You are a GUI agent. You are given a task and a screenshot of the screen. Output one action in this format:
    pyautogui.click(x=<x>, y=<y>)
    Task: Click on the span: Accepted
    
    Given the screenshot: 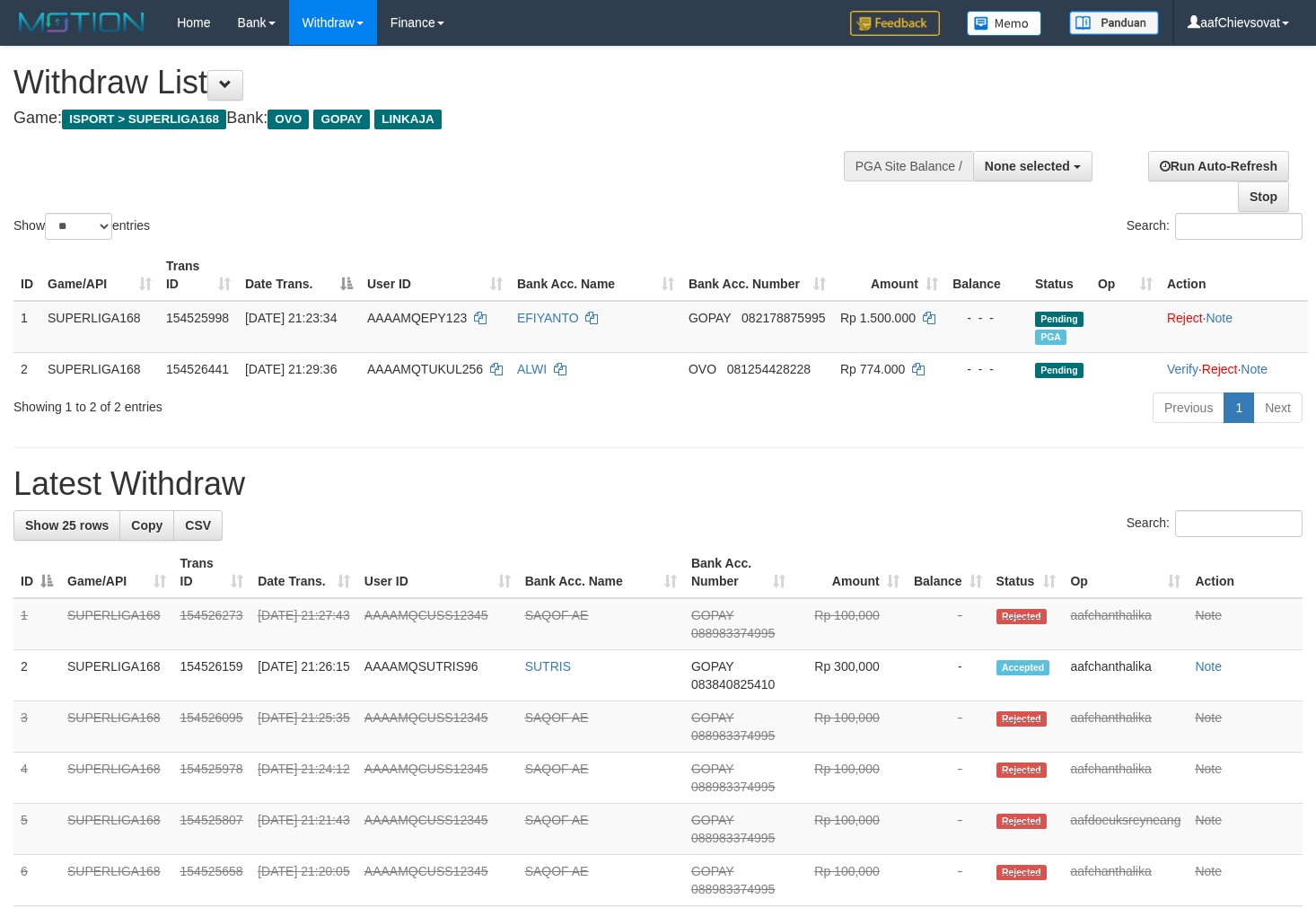 What is the action you would take?
    pyautogui.click(x=1024, y=667)
    